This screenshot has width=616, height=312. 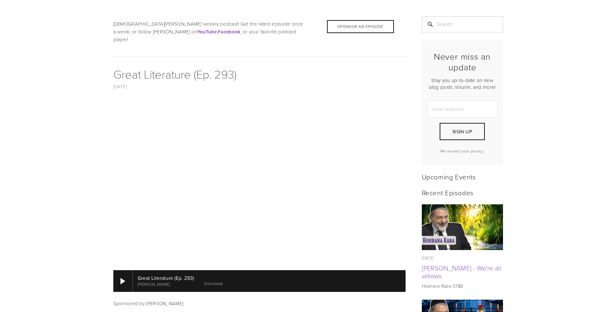 I want to click on strong: YouTube, so click(x=207, y=32).